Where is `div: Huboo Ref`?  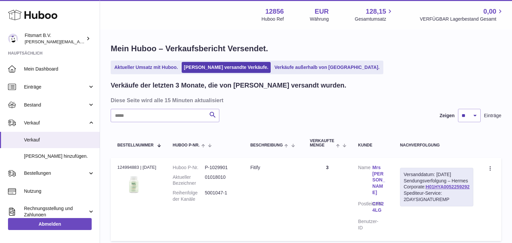 div: Huboo Ref is located at coordinates (273, 19).